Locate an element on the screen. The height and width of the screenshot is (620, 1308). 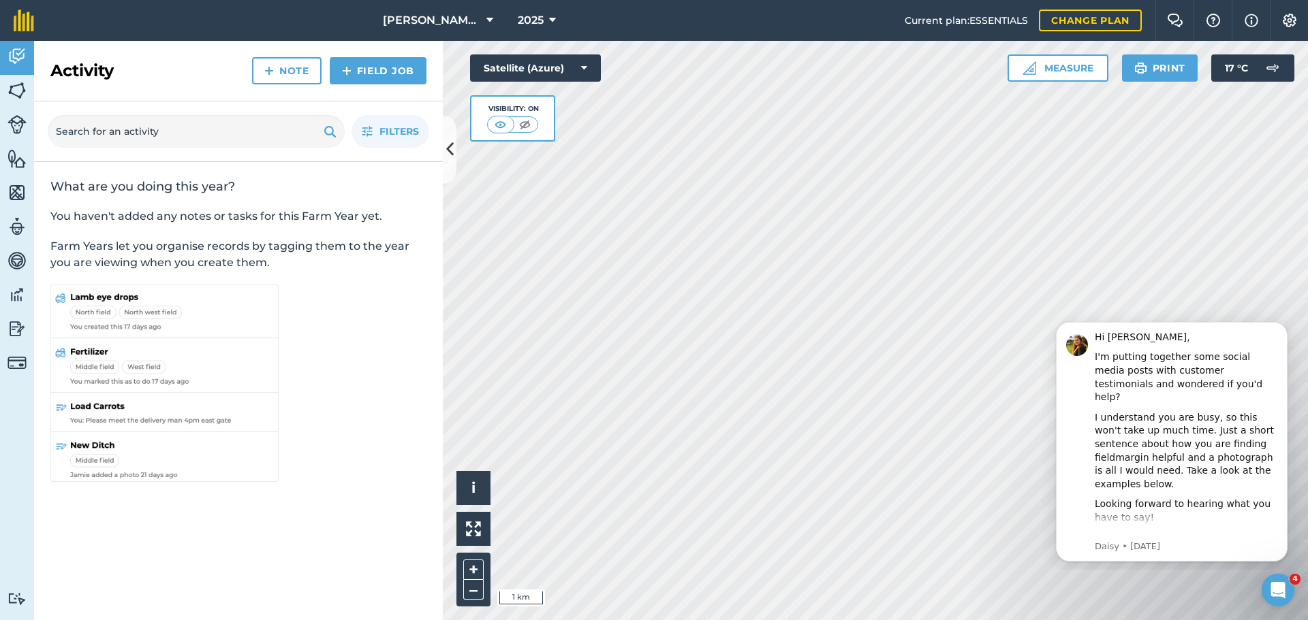
button: Measure is located at coordinates (1058, 68).